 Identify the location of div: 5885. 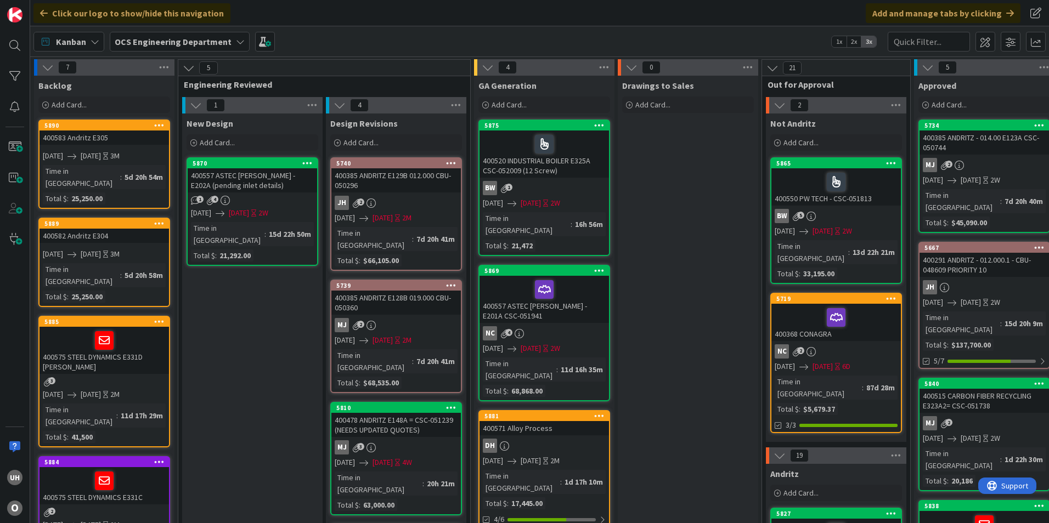
(104, 322).